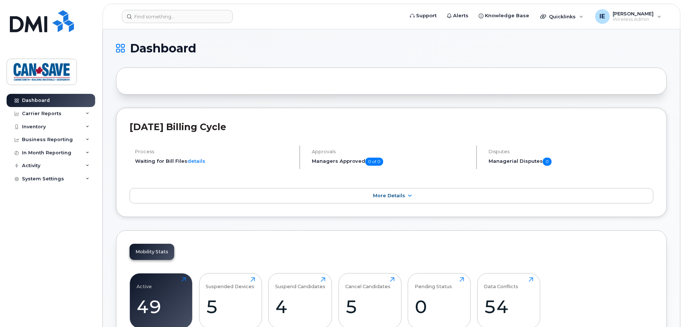 The height and width of the screenshot is (327, 684). Describe the element at coordinates (300, 306) in the screenshot. I see `div: 4` at that location.